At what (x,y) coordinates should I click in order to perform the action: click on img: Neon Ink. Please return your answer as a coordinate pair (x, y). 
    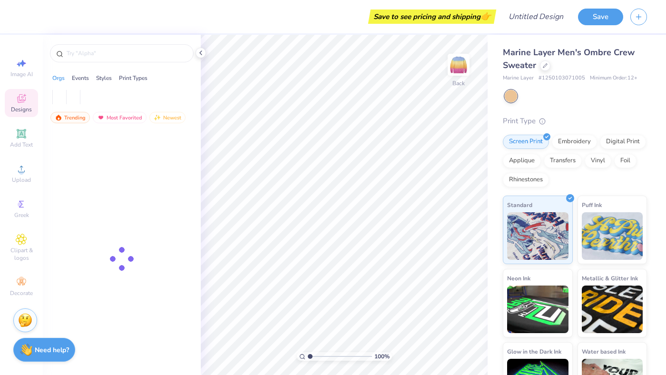
    Looking at the image, I should click on (537, 309).